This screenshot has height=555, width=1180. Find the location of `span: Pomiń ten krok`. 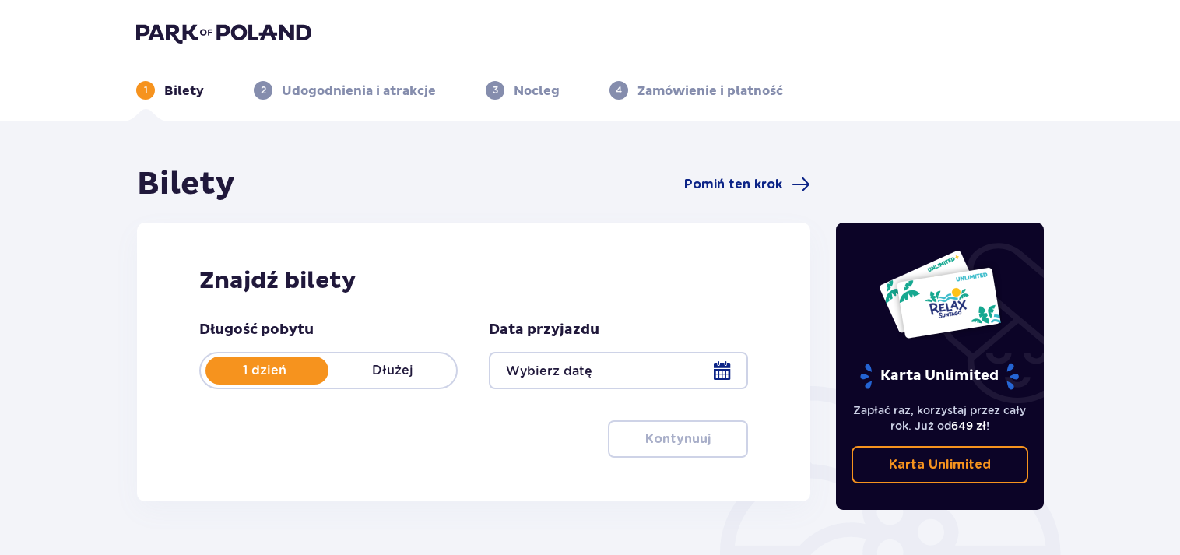

span: Pomiń ten krok is located at coordinates (733, 184).